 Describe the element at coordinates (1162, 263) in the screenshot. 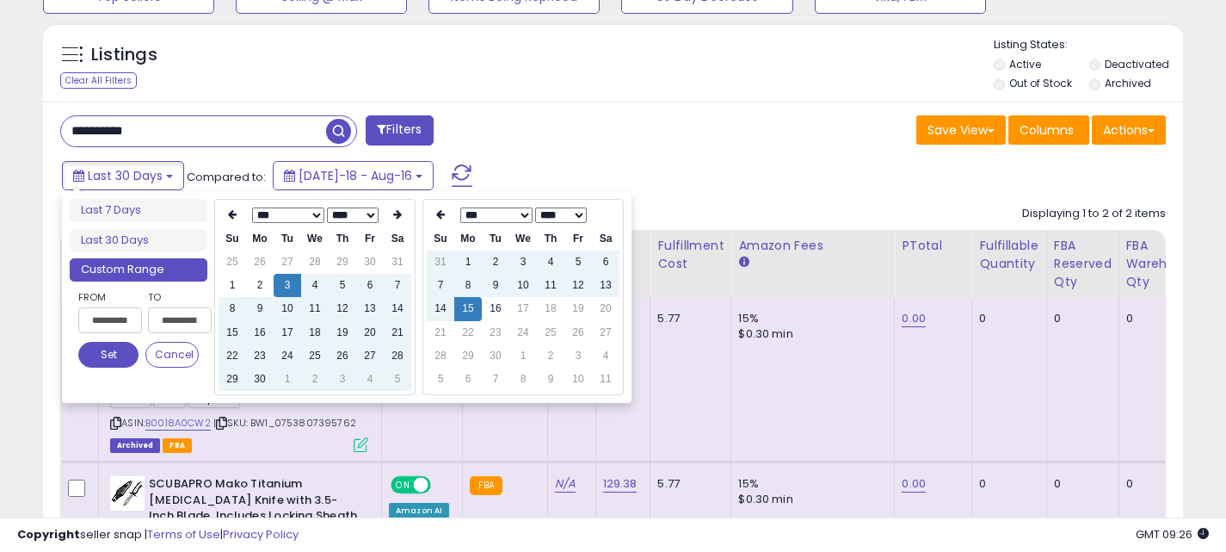

I see `div: FBA Warehouse Qty` at that location.